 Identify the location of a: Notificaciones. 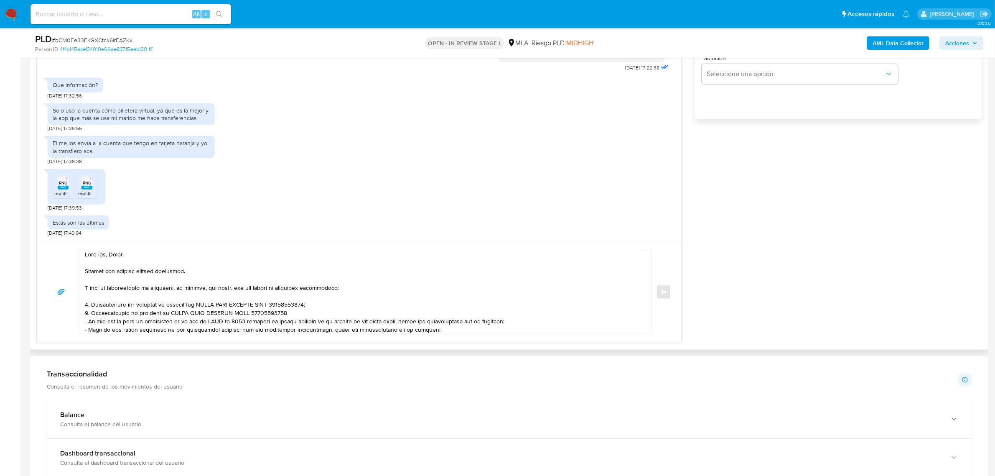
(906, 14).